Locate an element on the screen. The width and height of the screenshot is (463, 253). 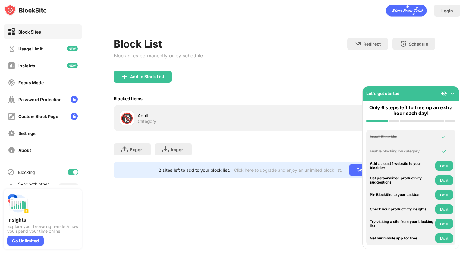
div: Explore your browsing trends & how you spend your time online is located at coordinates (43, 229).